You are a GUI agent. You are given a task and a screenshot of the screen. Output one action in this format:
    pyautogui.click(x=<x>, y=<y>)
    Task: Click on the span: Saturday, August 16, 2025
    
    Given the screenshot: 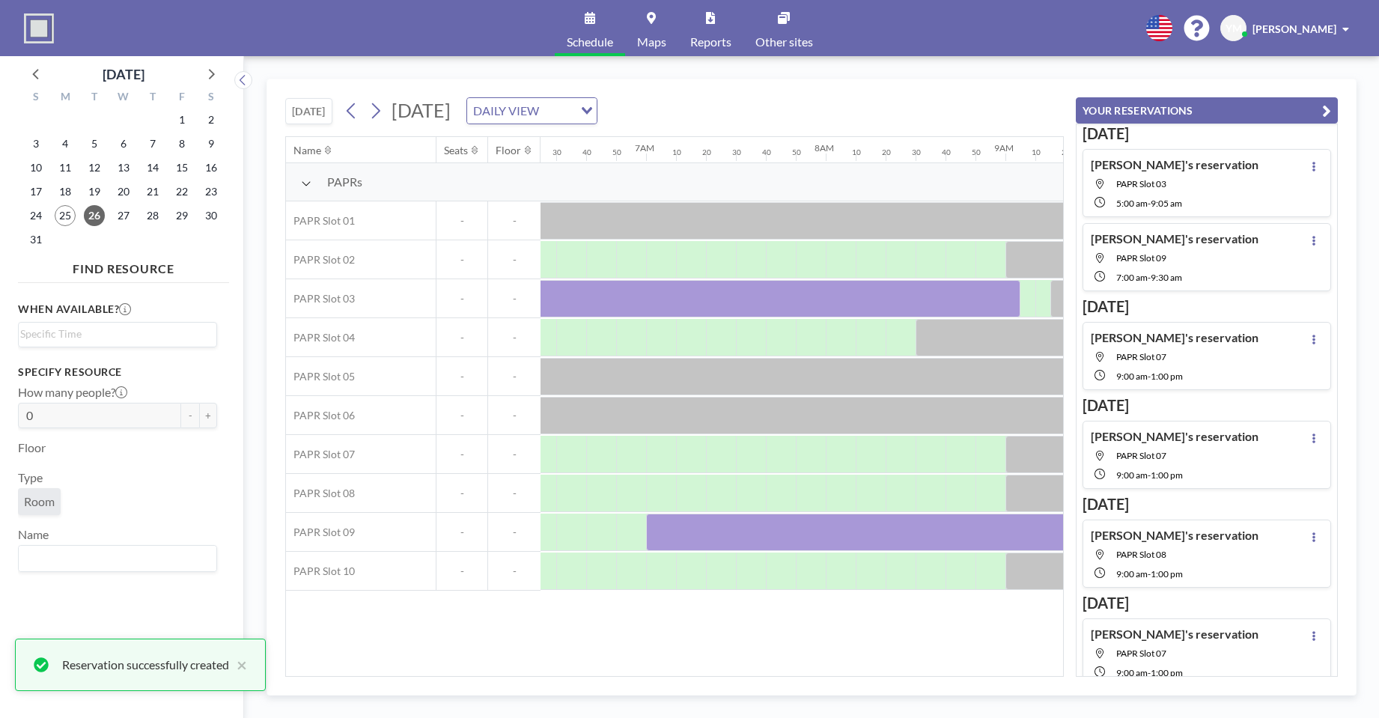 What is the action you would take?
    pyautogui.click(x=211, y=168)
    